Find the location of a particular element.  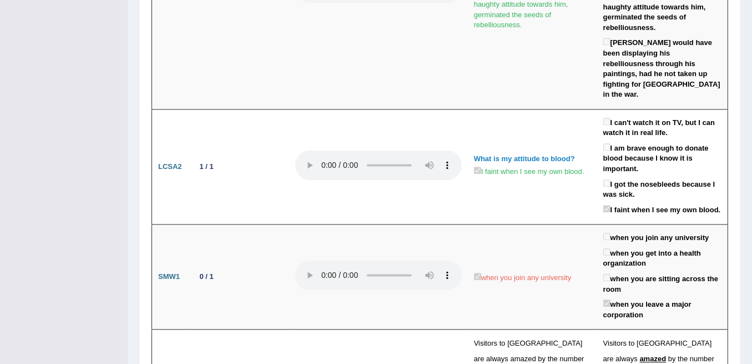

input: I am brave enough to donate blood because I know it is important. is located at coordinates (607, 147).